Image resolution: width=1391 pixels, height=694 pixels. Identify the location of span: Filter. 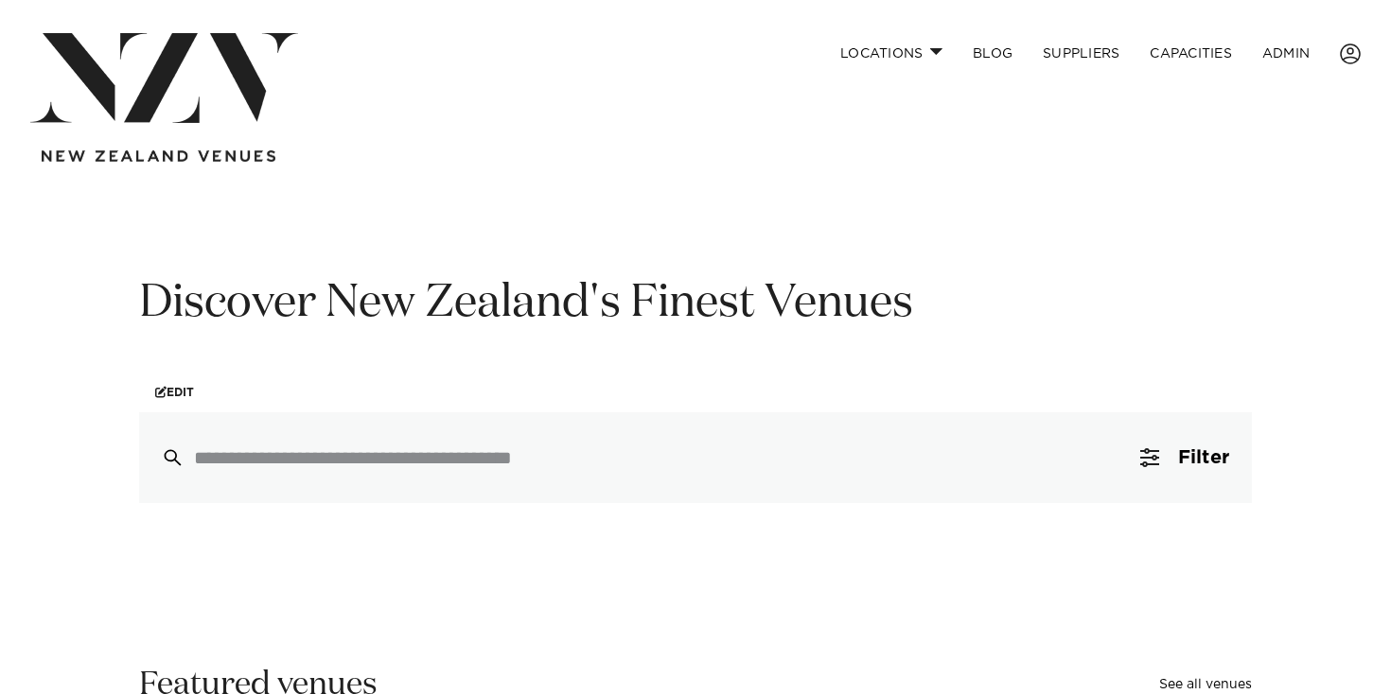
(1203, 458).